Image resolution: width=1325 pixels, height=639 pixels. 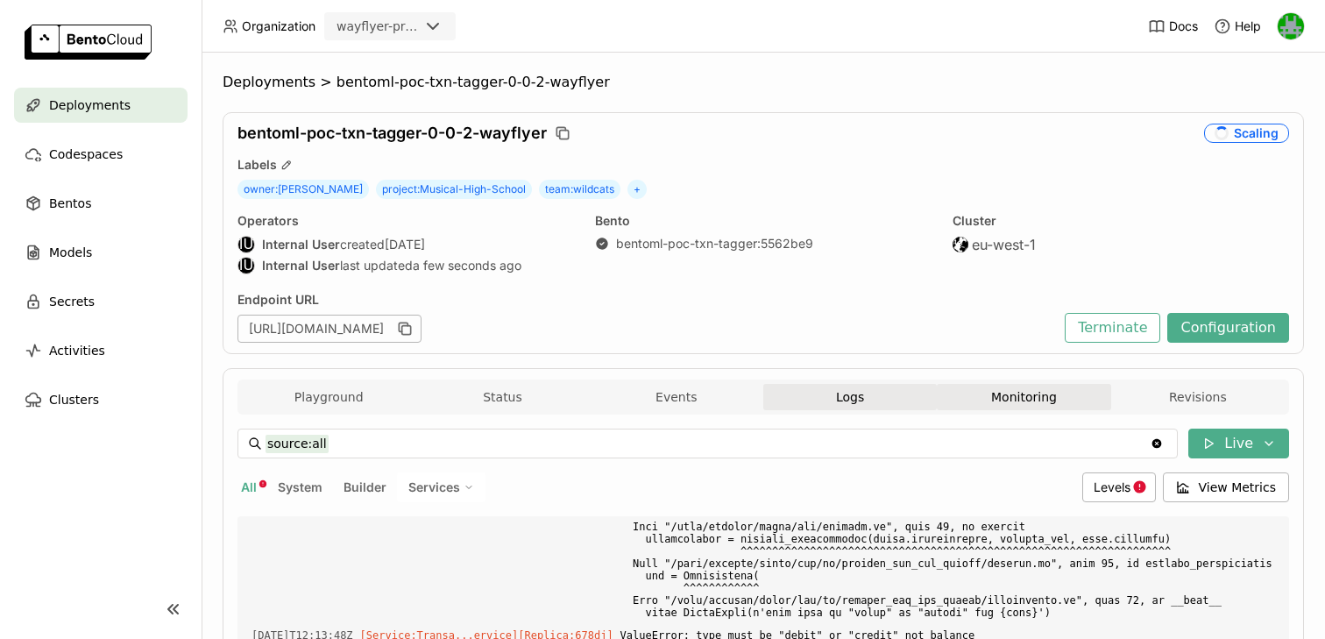 What do you see at coordinates (1112, 486) in the screenshot?
I see `span: Levels` at bounding box center [1112, 486].